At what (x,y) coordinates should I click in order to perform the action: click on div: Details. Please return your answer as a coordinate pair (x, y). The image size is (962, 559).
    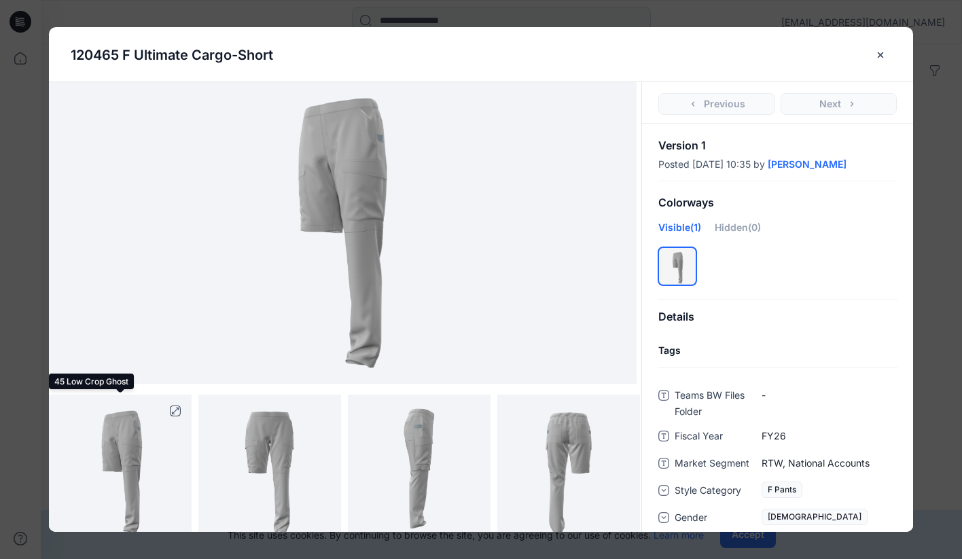
    Looking at the image, I should click on (777, 316).